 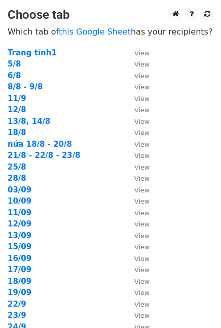 I want to click on a: 23/9, so click(x=17, y=315).